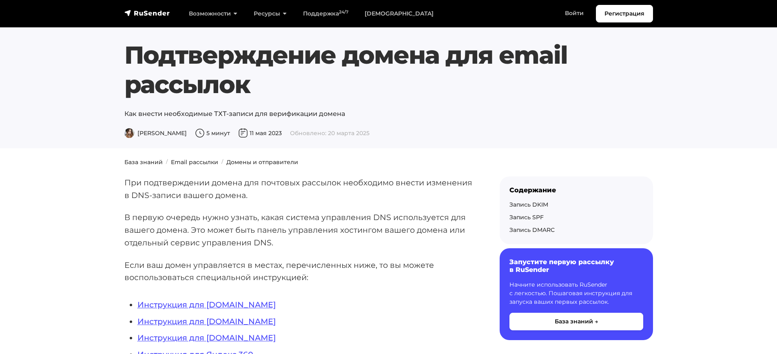 The image size is (777, 354). What do you see at coordinates (575, 13) in the screenshot?
I see `a: Войти` at bounding box center [575, 13].